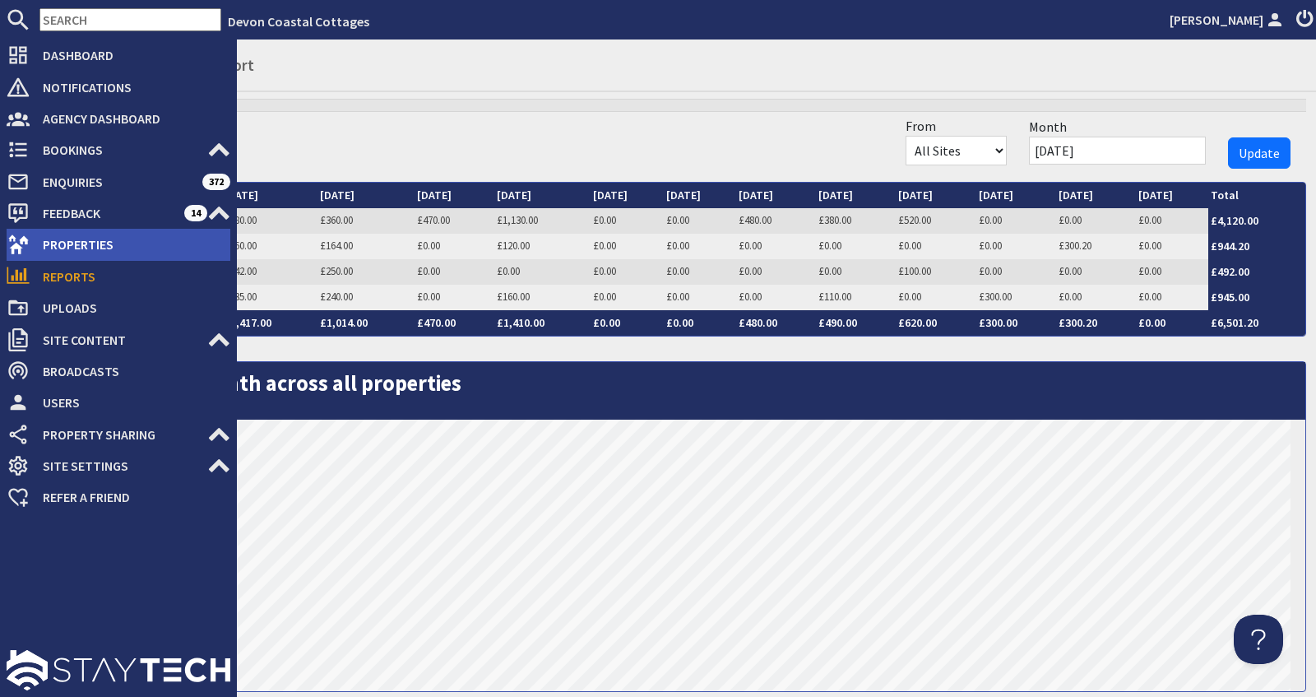 This screenshot has width=1316, height=697. I want to click on span: Property Sharing, so click(118, 434).